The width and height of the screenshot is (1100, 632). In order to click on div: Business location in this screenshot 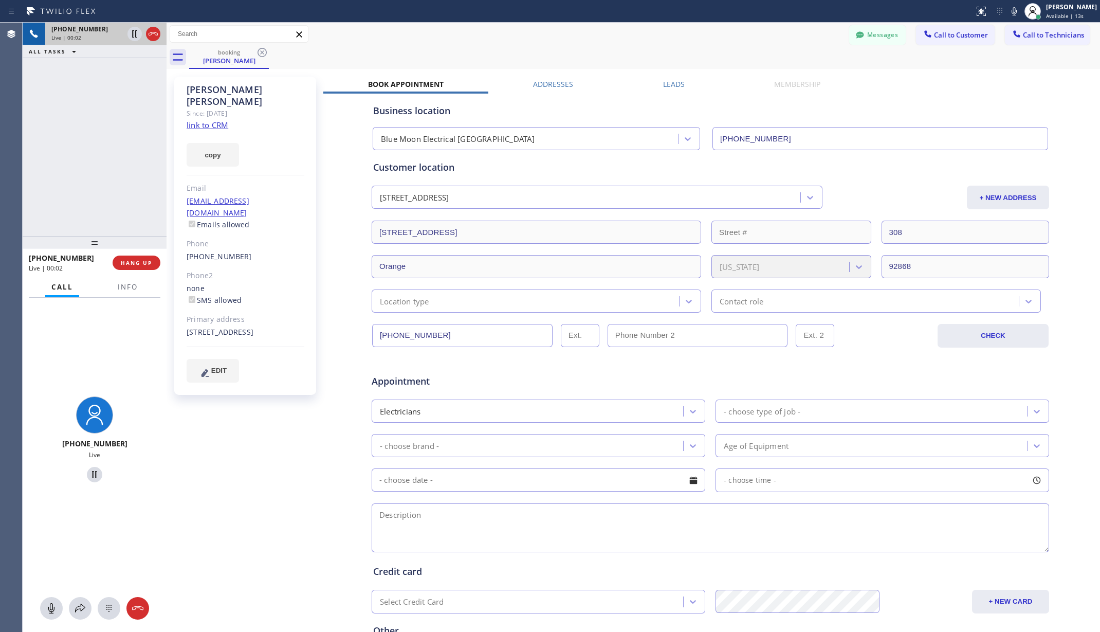, I will do `click(710, 111)`.